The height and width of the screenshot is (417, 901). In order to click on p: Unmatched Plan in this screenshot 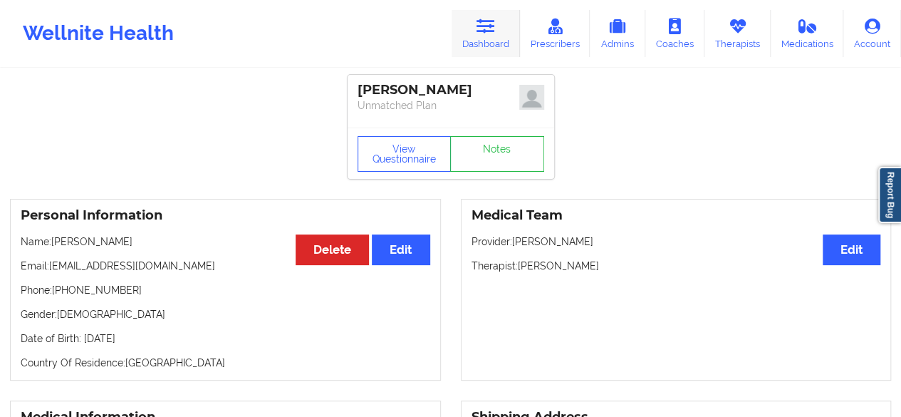, I will do `click(451, 105)`.